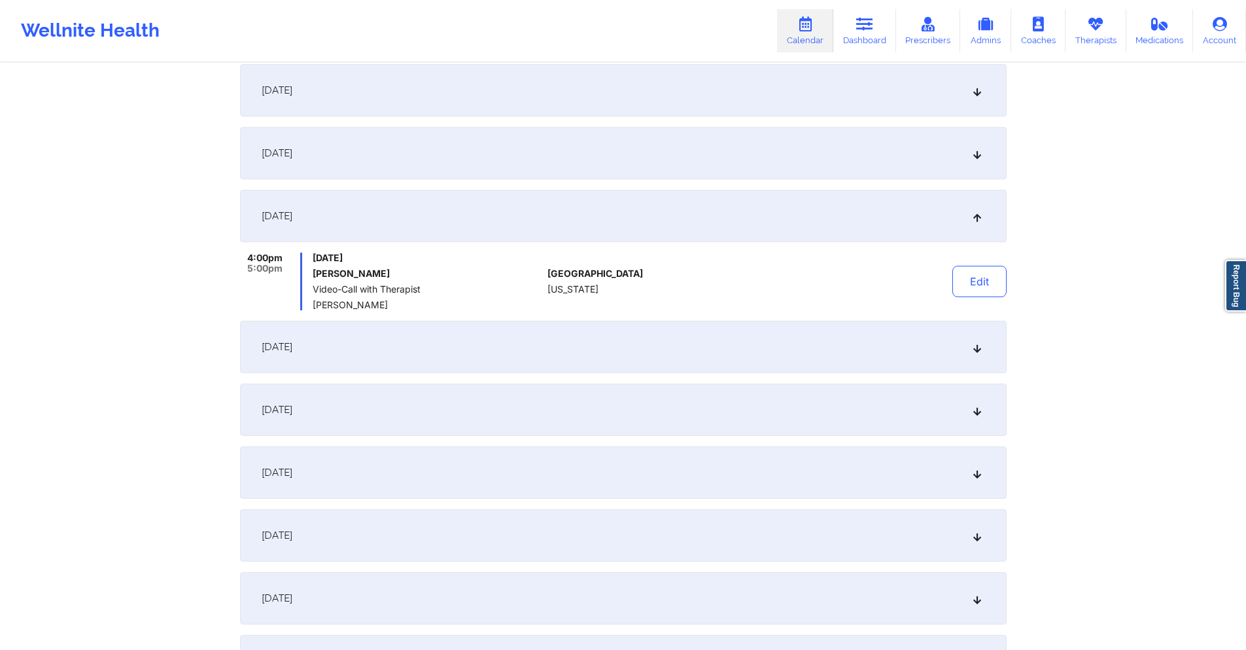 This screenshot has height=650, width=1246. Describe the element at coordinates (805, 31) in the screenshot. I see `a: Calendar` at that location.